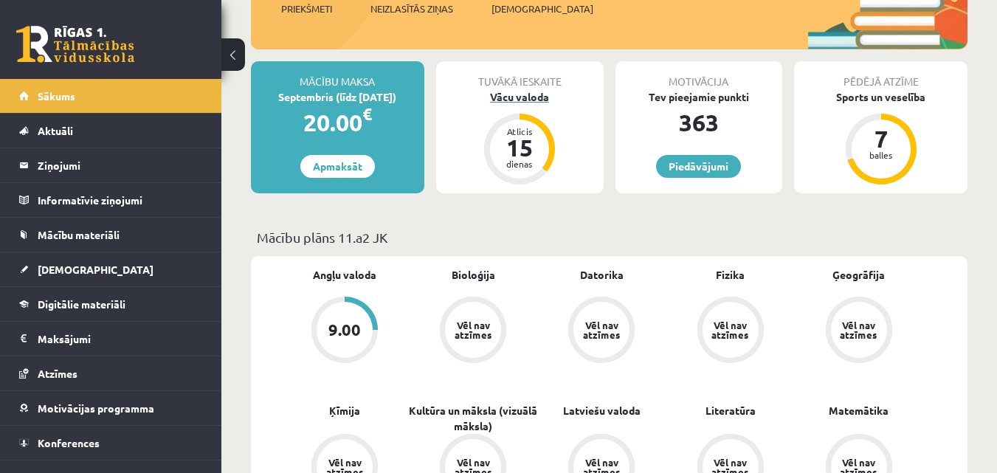 Image resolution: width=997 pixels, height=473 pixels. I want to click on div: balles, so click(881, 155).